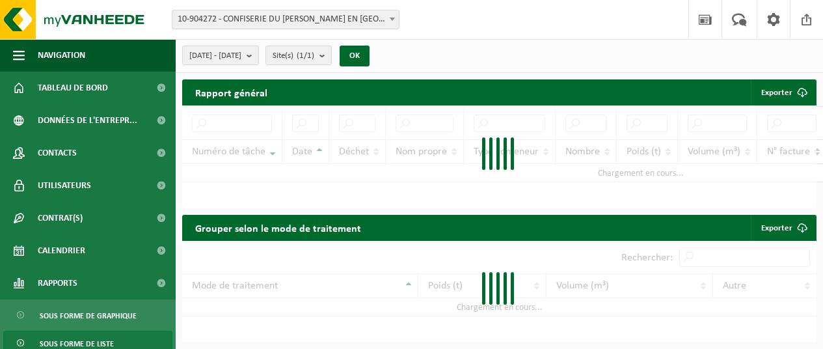 The image size is (823, 349). What do you see at coordinates (73, 88) in the screenshot?
I see `span: Tableau de bord` at bounding box center [73, 88].